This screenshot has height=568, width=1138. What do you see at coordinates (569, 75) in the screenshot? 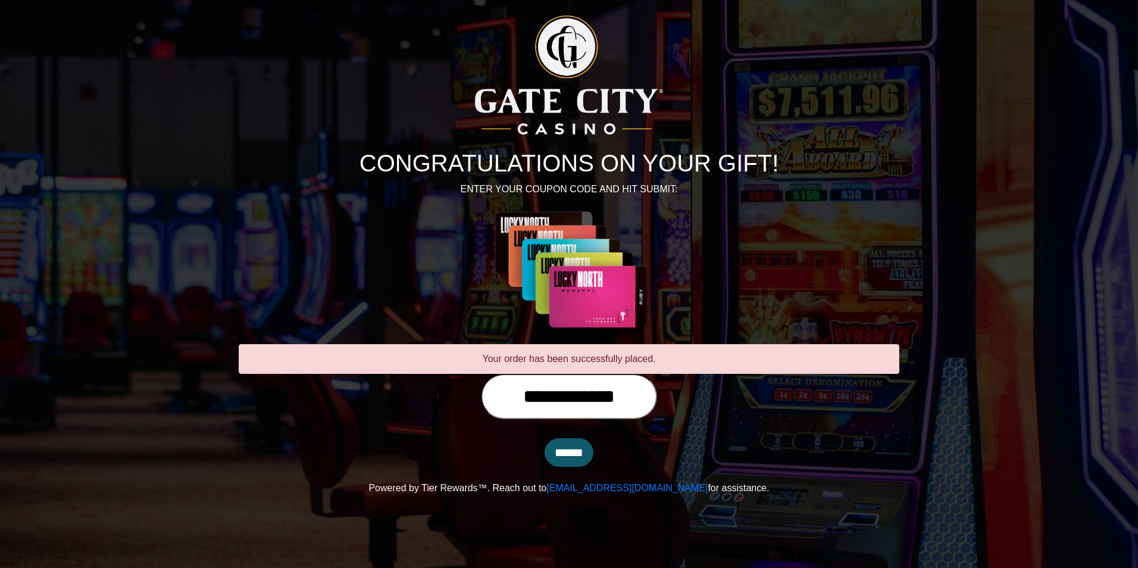
I see `img: Logo` at bounding box center [569, 75].